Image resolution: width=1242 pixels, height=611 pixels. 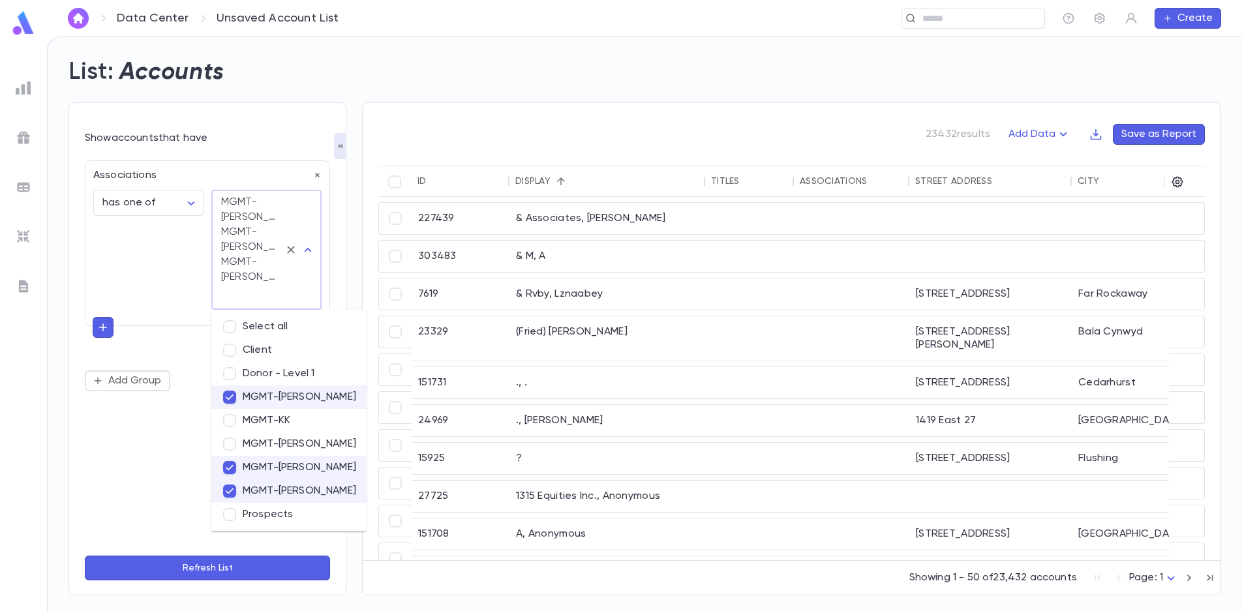 I want to click on p: Show accounts that have, so click(x=207, y=138).